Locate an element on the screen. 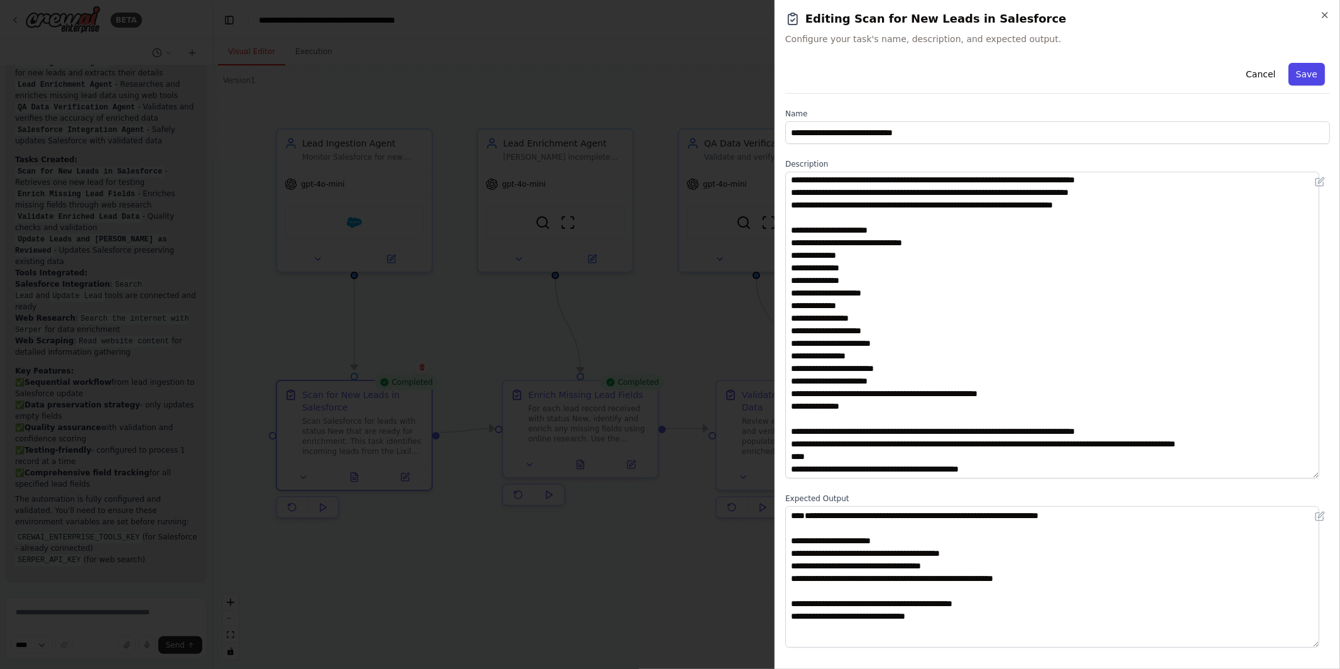 The height and width of the screenshot is (669, 1340). label: Expected Output is located at coordinates (1058, 498).